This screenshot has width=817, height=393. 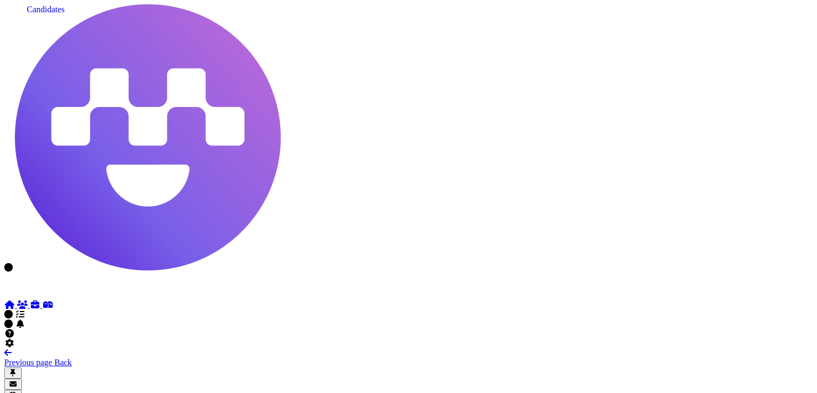 I want to click on span: Previous page, so click(x=28, y=362).